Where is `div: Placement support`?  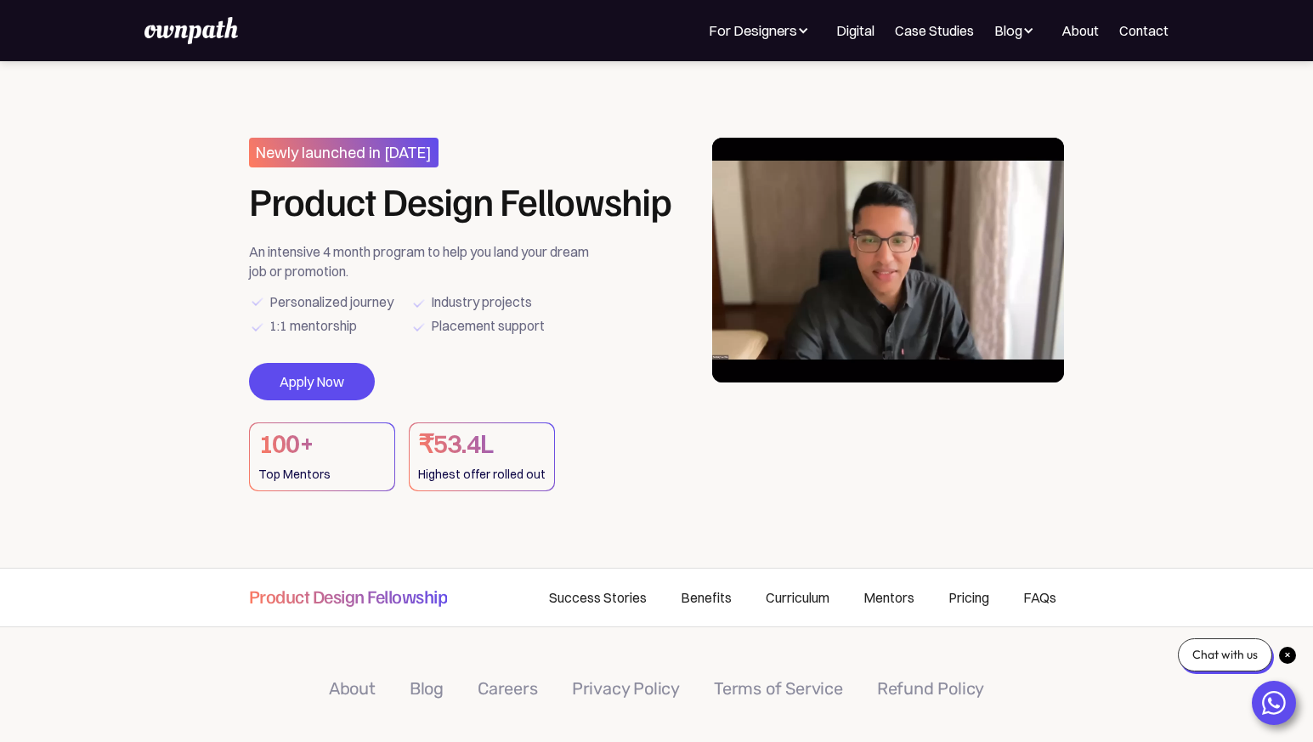
div: Placement support is located at coordinates (488, 326).